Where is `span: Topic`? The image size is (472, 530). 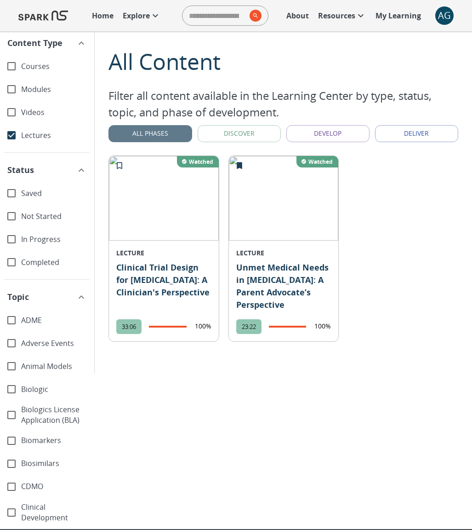
span: Topic is located at coordinates (18, 296).